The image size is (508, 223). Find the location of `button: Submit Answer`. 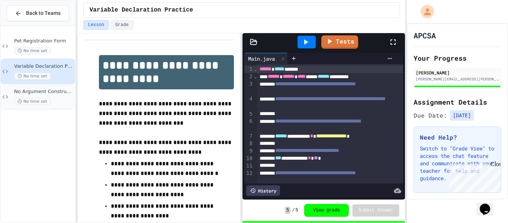

button: Submit Answer is located at coordinates (376, 210).